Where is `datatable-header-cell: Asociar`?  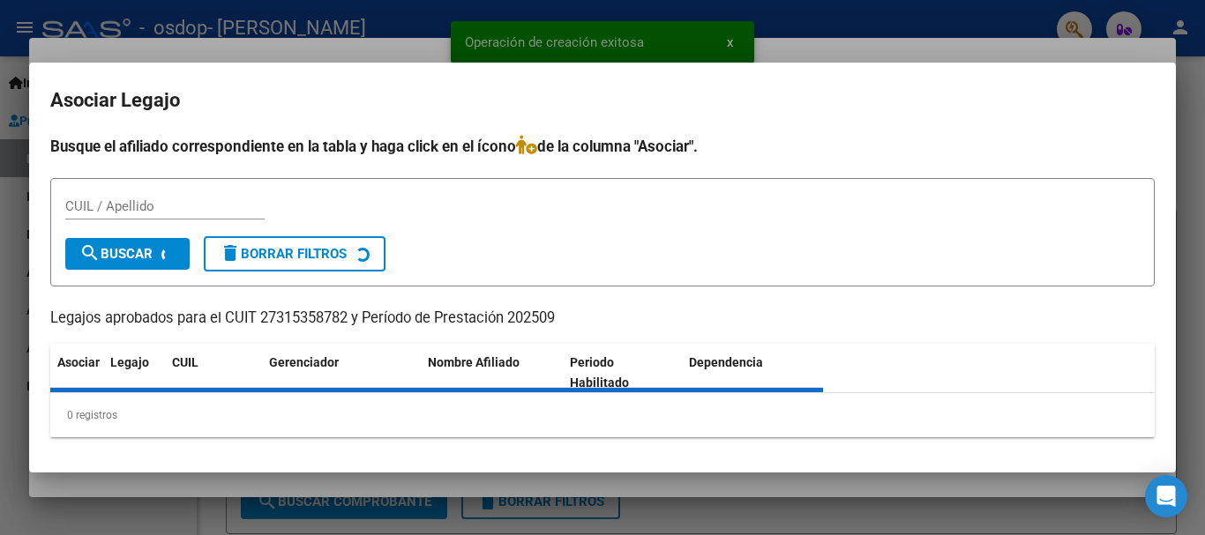 datatable-header-cell: Asociar is located at coordinates (77, 373).